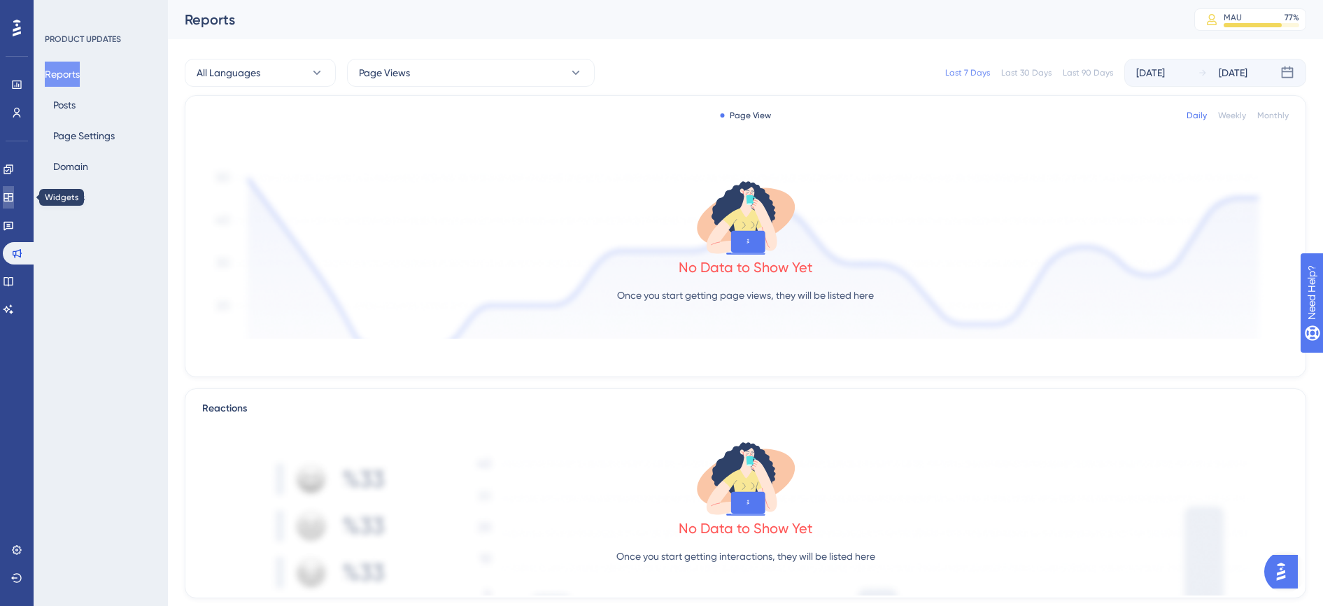 This screenshot has height=606, width=1323. Describe the element at coordinates (64, 105) in the screenshot. I see `button: Posts` at that location.